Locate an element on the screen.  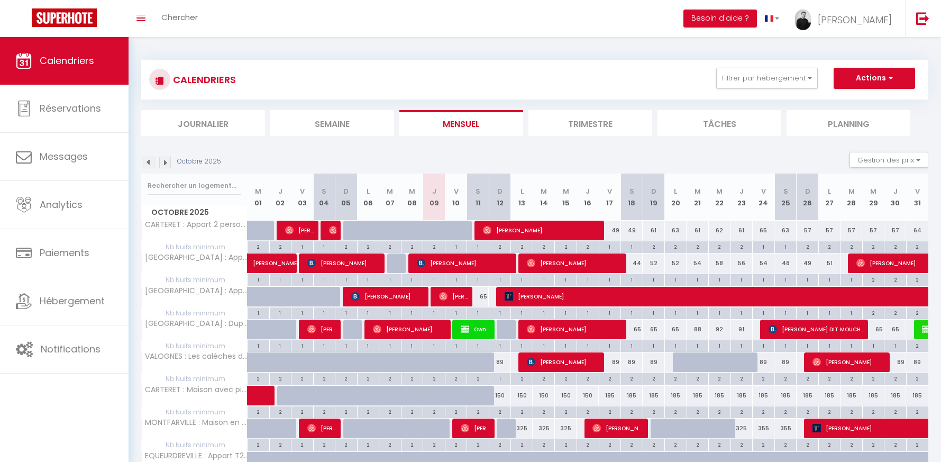
span: Notifications is located at coordinates (70, 349).